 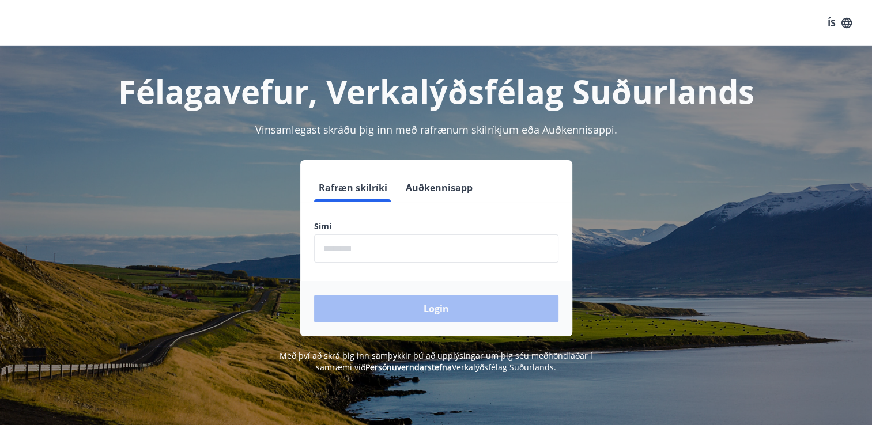 I want to click on span: Vinsamlegast skráðu þig inn með rafrænum skilríkjum eða Auðkennisappi., so click(x=436, y=130).